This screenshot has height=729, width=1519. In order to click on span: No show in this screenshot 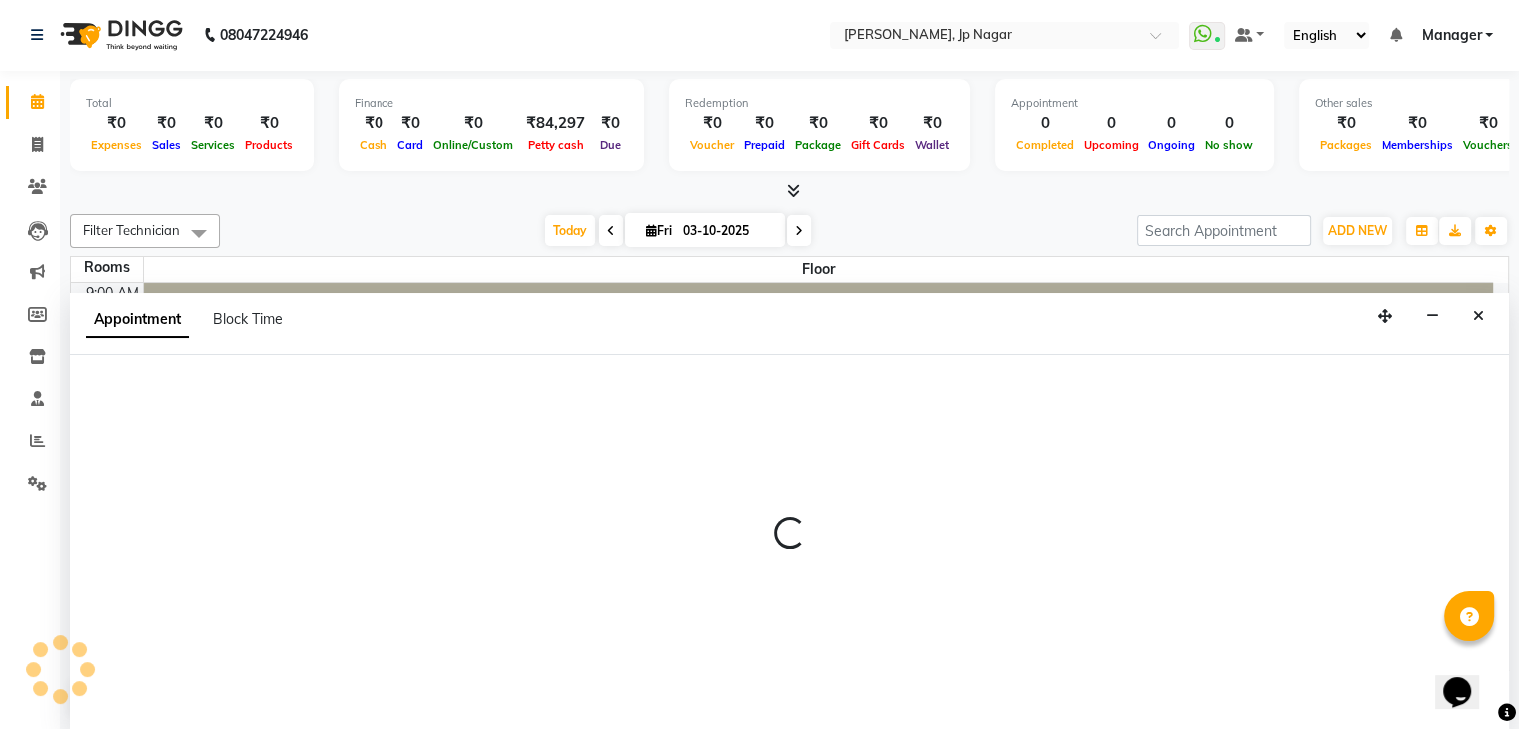, I will do `click(1229, 145)`.